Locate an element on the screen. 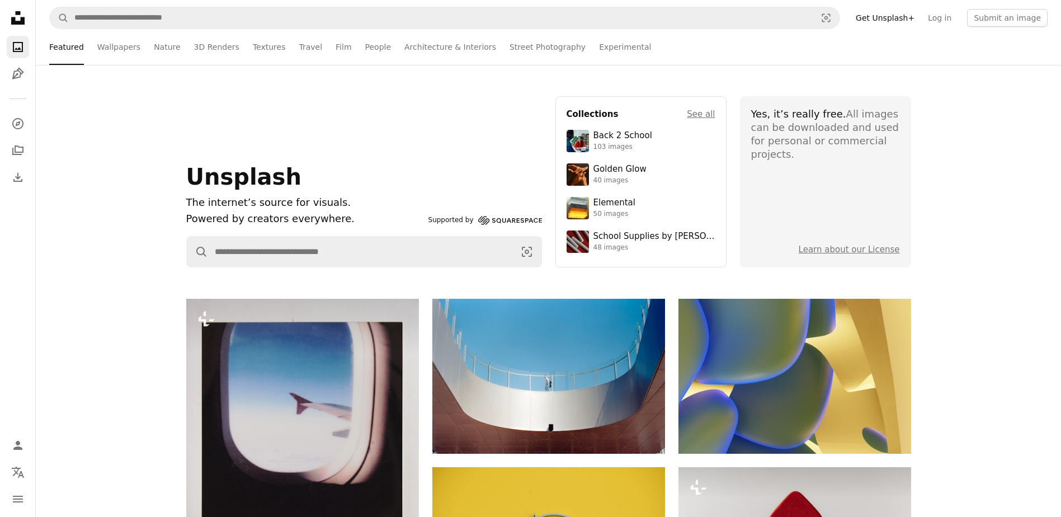 Image resolution: width=1061 pixels, height=517 pixels. p: Powered by creators everywhere. is located at coordinates (305, 219).